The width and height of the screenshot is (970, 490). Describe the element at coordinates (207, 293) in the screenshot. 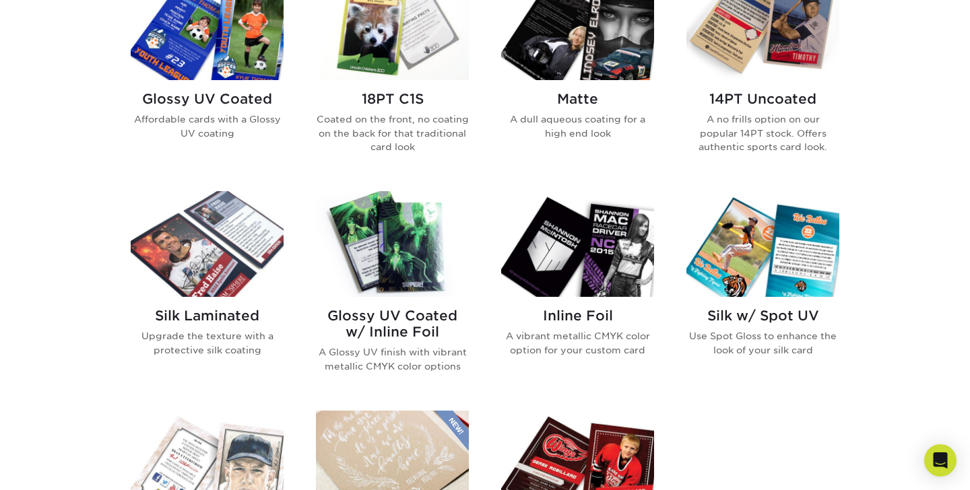

I see `a: Silk Laminated Trading Cards Silk Laminated Upgrade the texture with a protective silk coating` at that location.